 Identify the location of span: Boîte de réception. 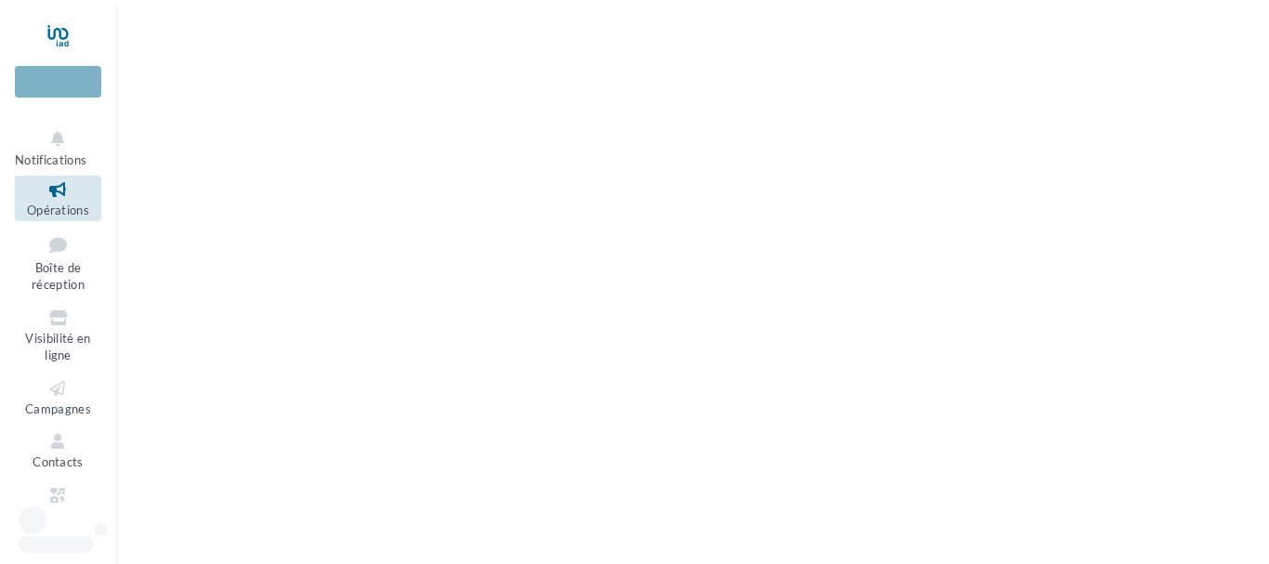
(58, 276).